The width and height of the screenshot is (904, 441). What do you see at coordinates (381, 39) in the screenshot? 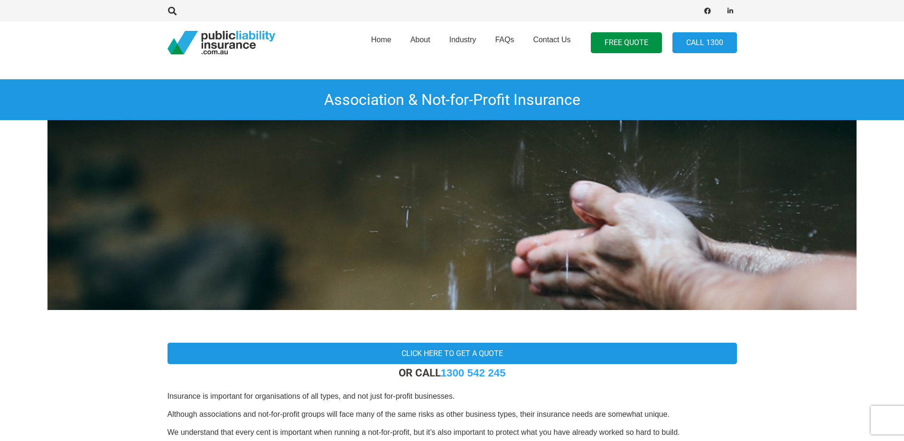
I see `span: Home` at bounding box center [381, 39].